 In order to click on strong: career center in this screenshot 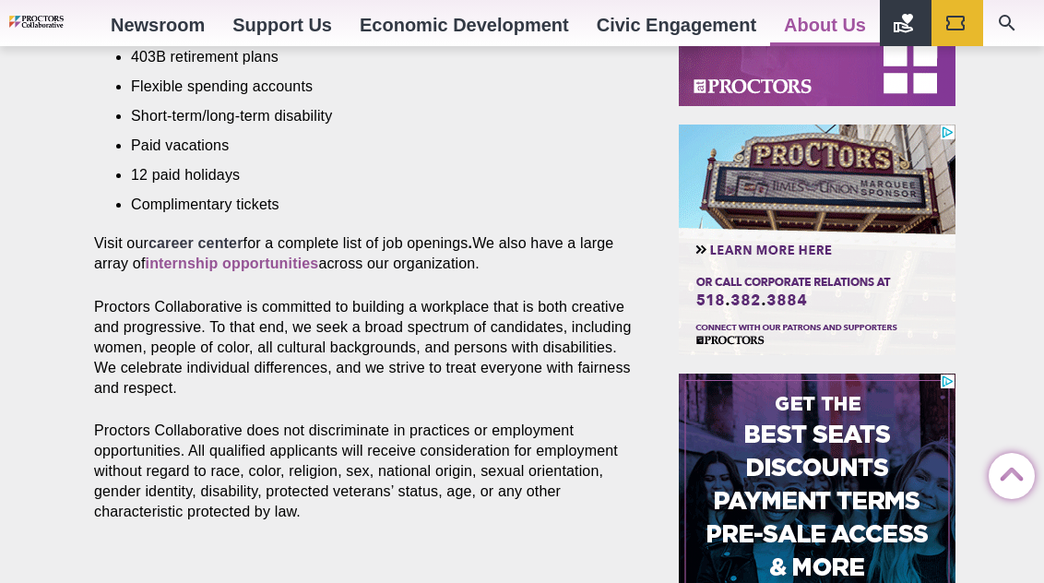, I will do `click(196, 243)`.